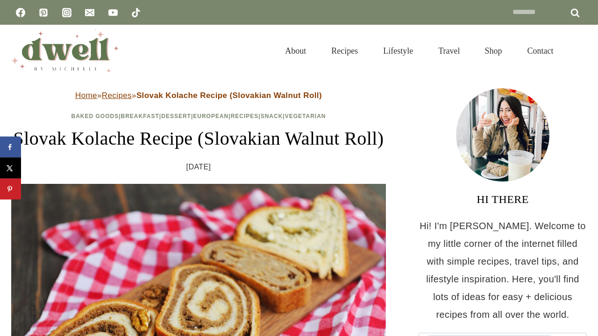 The width and height of the screenshot is (598, 336). I want to click on h1: Slovak Kolache Recipe (Slovakian Walnut Roll), so click(199, 139).